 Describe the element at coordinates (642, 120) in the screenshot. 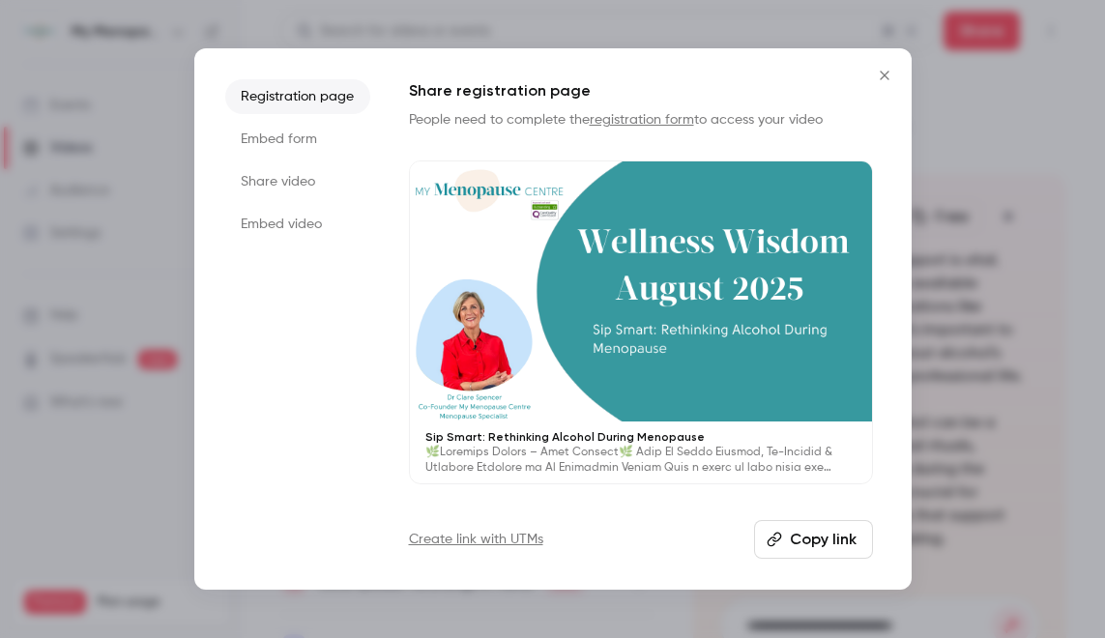

I see `a: registration form` at that location.